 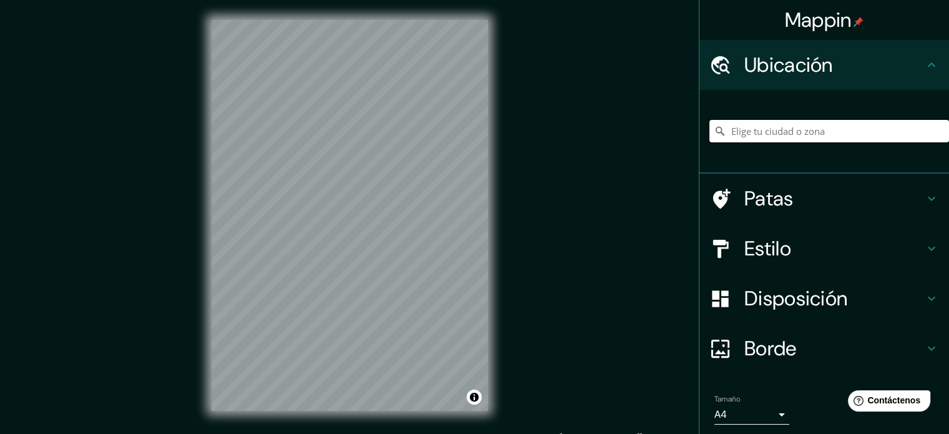 What do you see at coordinates (752, 414) in the screenshot?
I see `div: A4` at bounding box center [752, 414].